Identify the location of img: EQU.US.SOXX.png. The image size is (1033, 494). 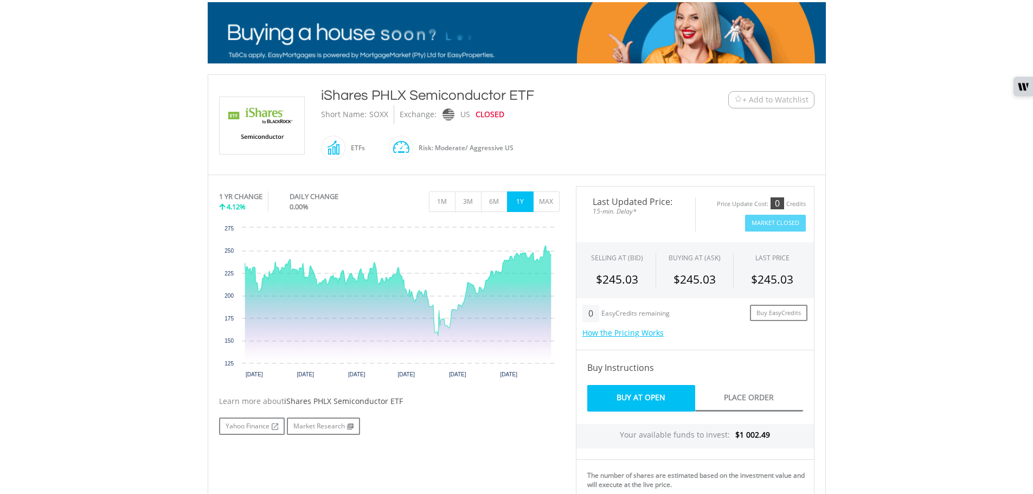
(262, 125).